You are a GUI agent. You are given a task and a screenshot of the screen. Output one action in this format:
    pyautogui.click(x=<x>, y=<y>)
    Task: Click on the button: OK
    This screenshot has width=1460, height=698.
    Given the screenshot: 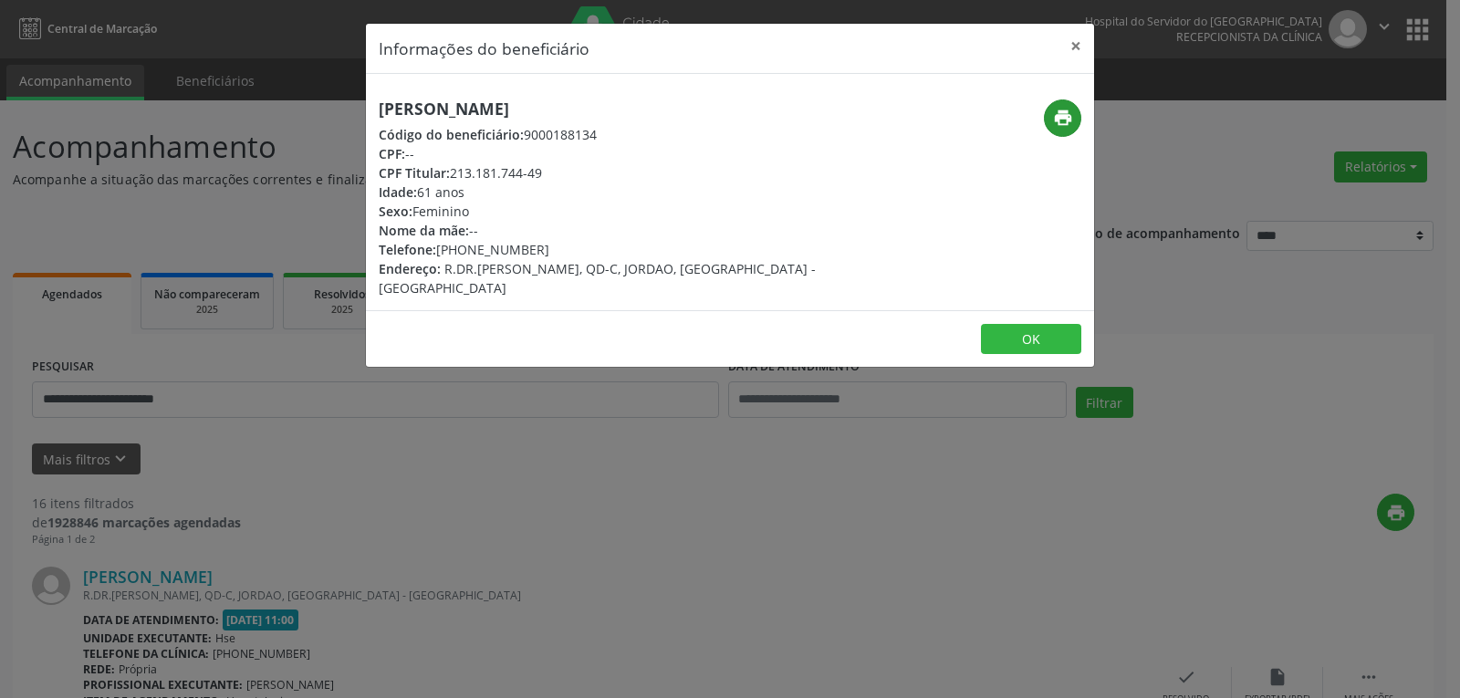 What is the action you would take?
    pyautogui.click(x=1031, y=339)
    